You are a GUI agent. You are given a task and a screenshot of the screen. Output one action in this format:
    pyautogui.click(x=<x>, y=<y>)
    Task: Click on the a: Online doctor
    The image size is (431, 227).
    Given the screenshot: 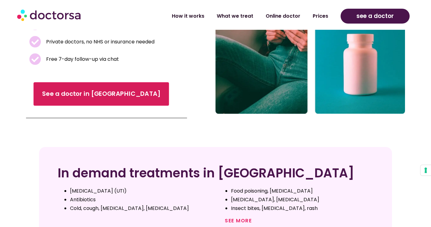 What is the action you would take?
    pyautogui.click(x=283, y=16)
    